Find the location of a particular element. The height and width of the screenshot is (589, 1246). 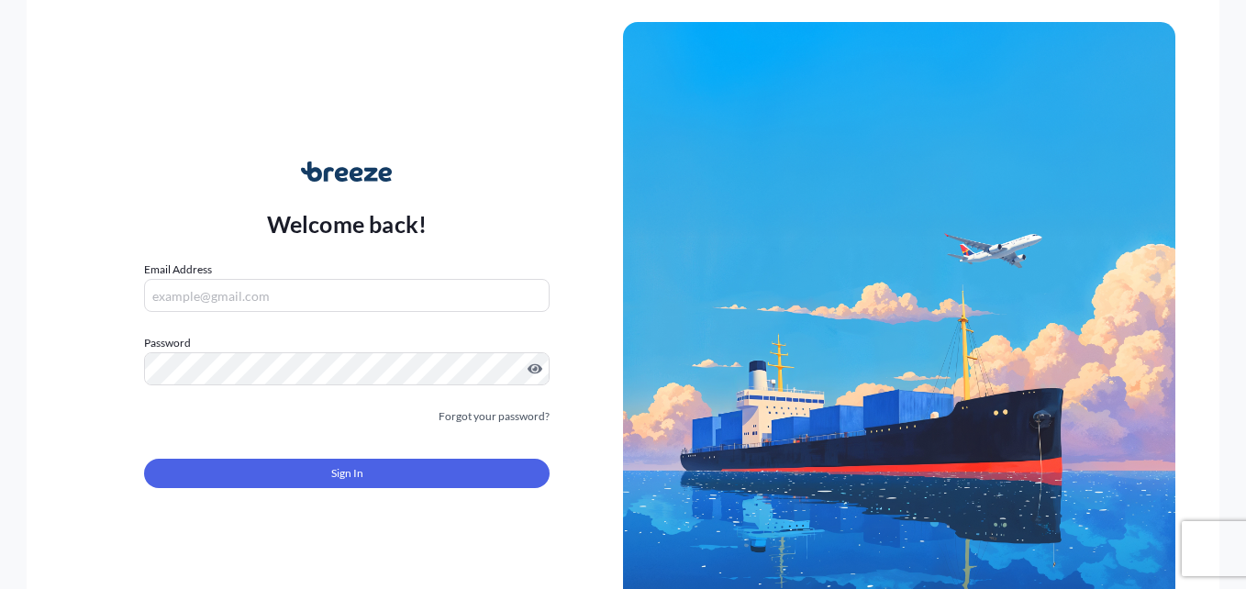

label: Password is located at coordinates (347, 343).